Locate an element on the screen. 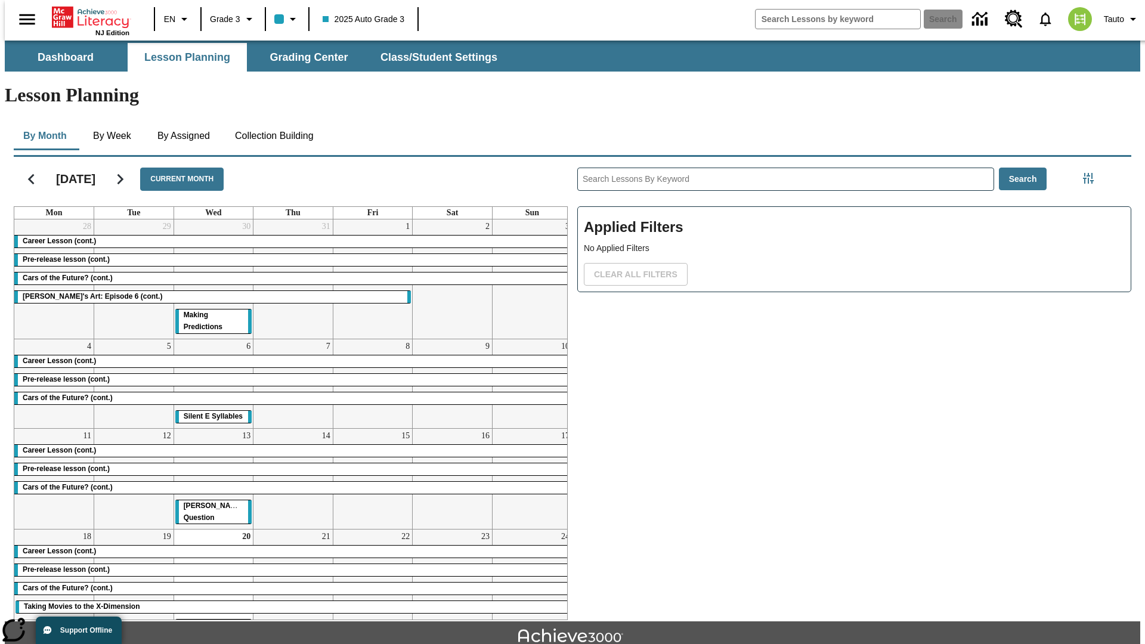 The height and width of the screenshot is (644, 1145). a: Wednesday is located at coordinates (213, 213).